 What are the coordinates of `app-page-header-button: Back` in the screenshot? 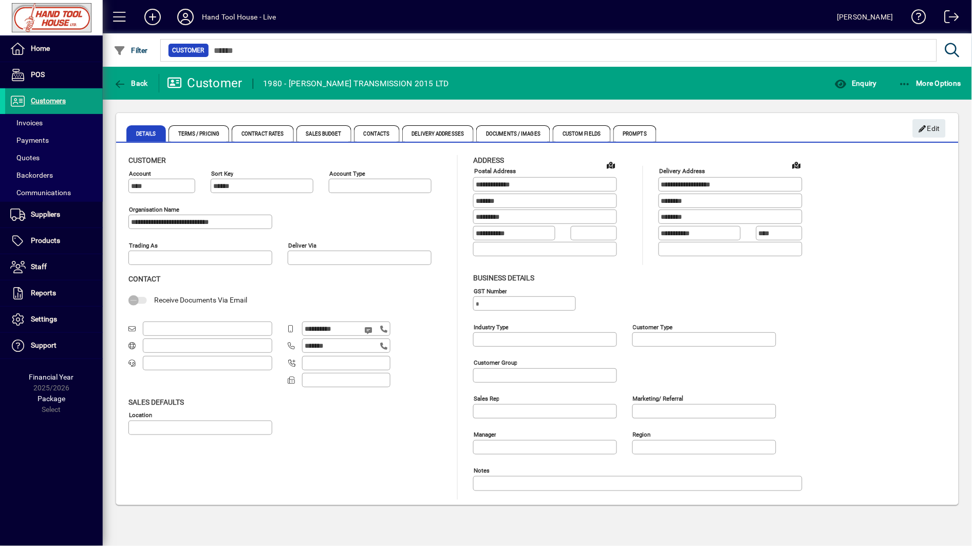 It's located at (131, 83).